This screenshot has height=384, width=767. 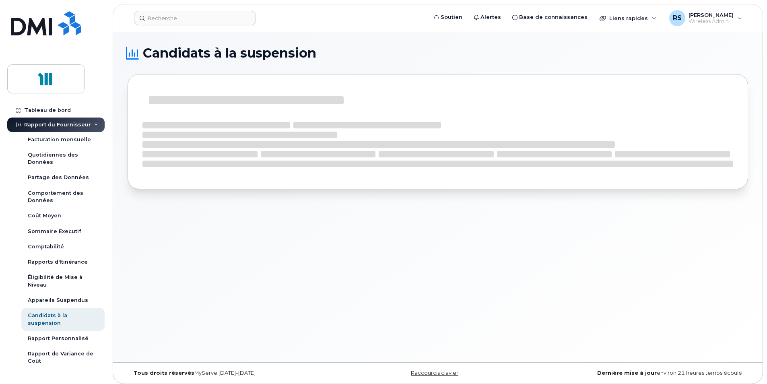 What do you see at coordinates (435, 373) in the screenshot?
I see `a: Raccourcis clavier` at bounding box center [435, 373].